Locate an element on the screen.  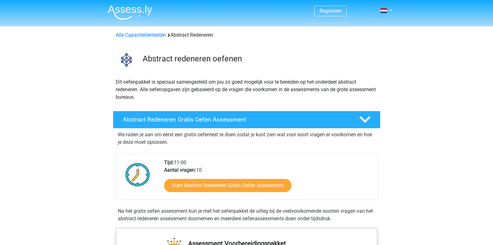
img: Assessly is located at coordinates (130, 12).